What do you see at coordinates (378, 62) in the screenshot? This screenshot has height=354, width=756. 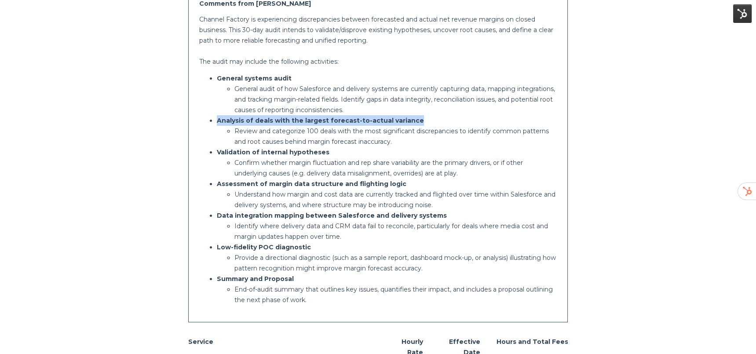 I see `p: The audit may include the following activities:` at bounding box center [378, 62].